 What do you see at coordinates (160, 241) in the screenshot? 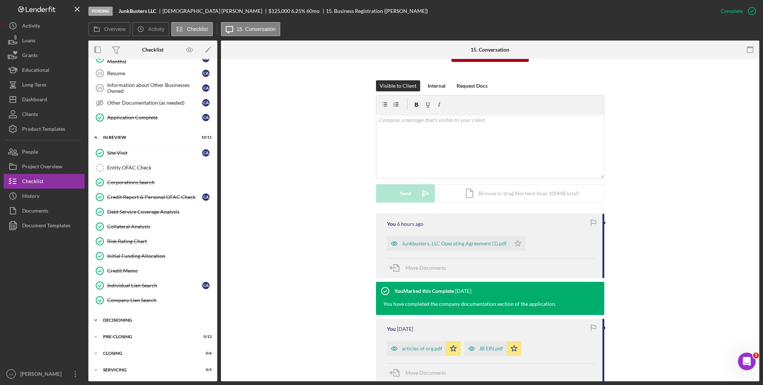
I see `div: Risk Rating Chart` at bounding box center [160, 241].